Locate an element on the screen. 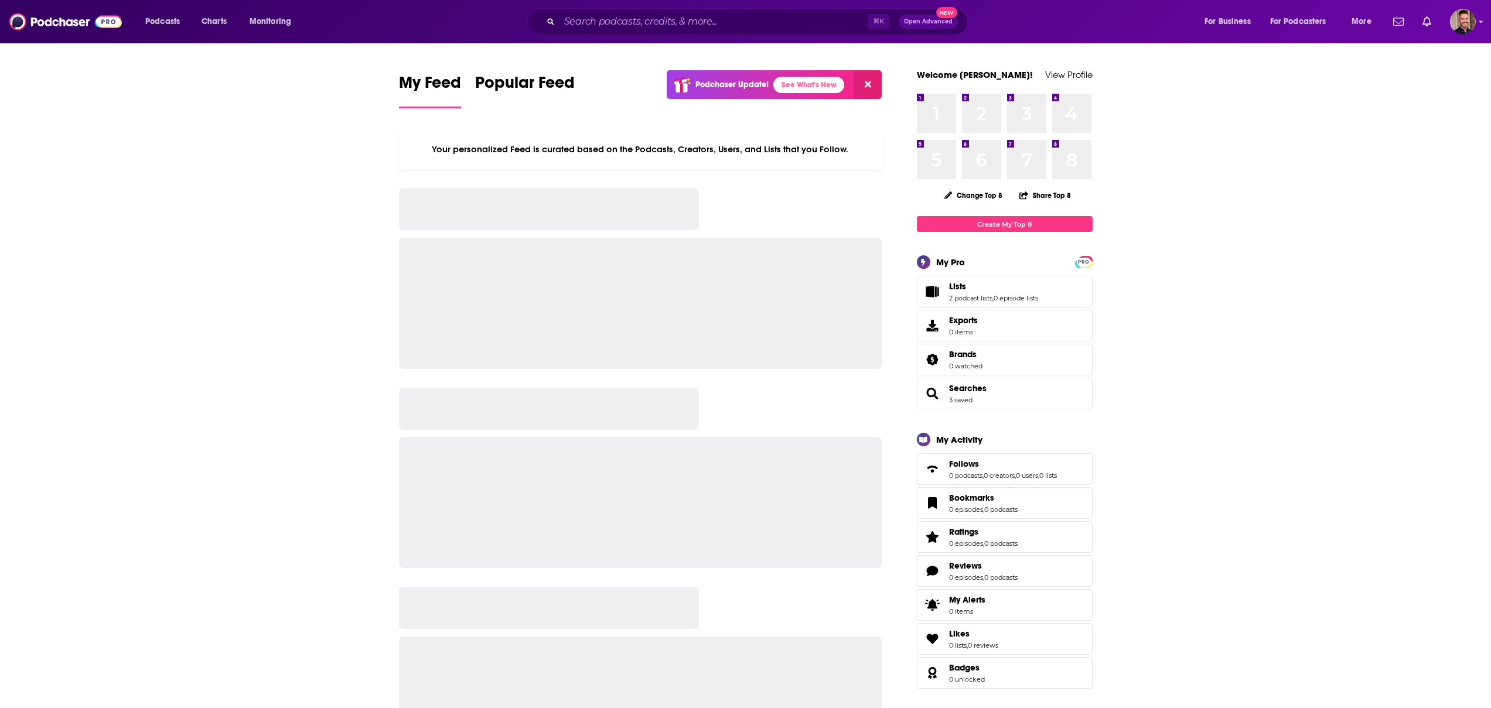  div: My Pro is located at coordinates (950, 262).